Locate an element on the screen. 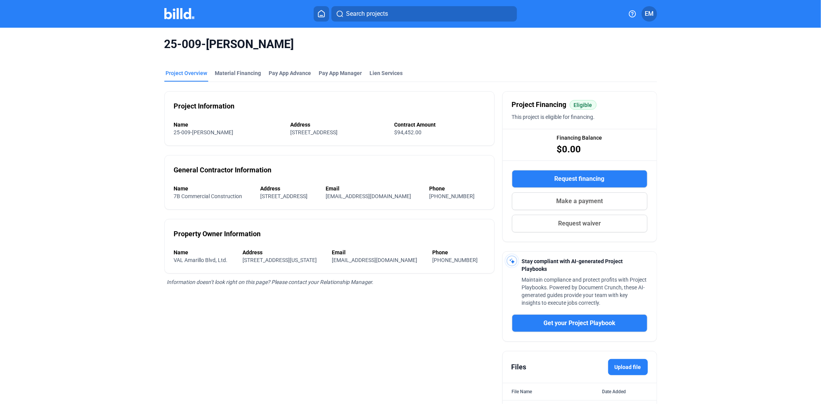  div: File Name is located at coordinates (522, 392).